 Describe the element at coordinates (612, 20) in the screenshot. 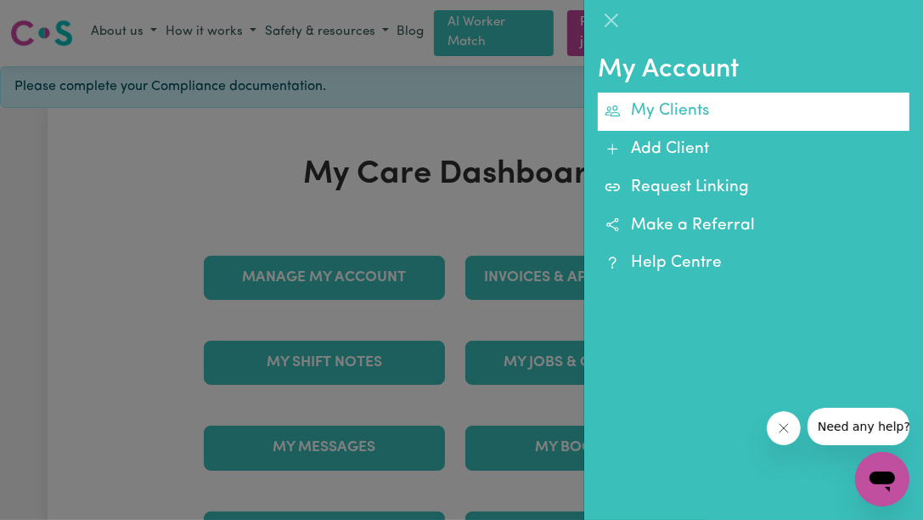

I see `button: Close` at that location.